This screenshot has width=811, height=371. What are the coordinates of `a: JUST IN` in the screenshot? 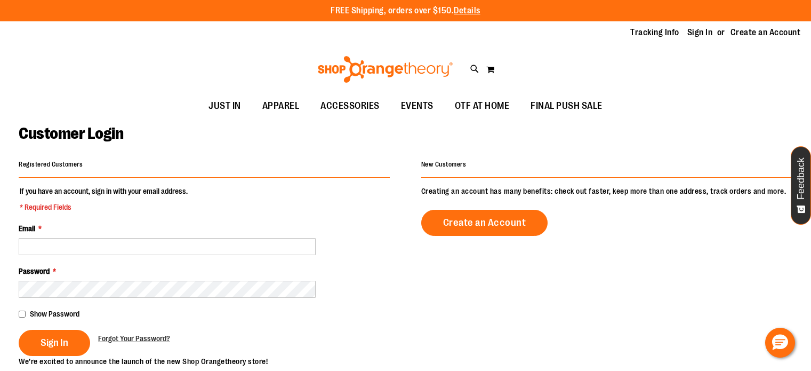 It's located at (224, 106).